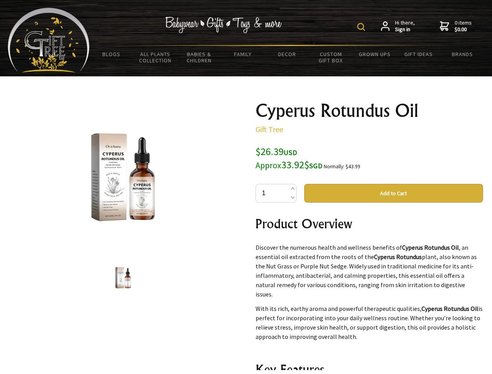 The height and width of the screenshot is (374, 492). What do you see at coordinates (268, 165) in the screenshot?
I see `small: Approx` at bounding box center [268, 165].